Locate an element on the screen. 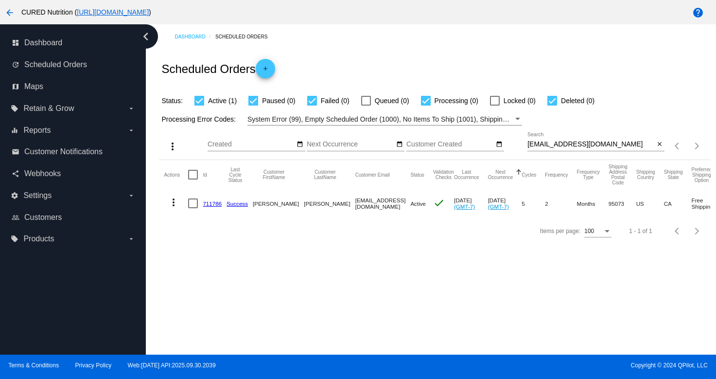 The image size is (716, 379). span: Retain & Grow is located at coordinates (49, 108).